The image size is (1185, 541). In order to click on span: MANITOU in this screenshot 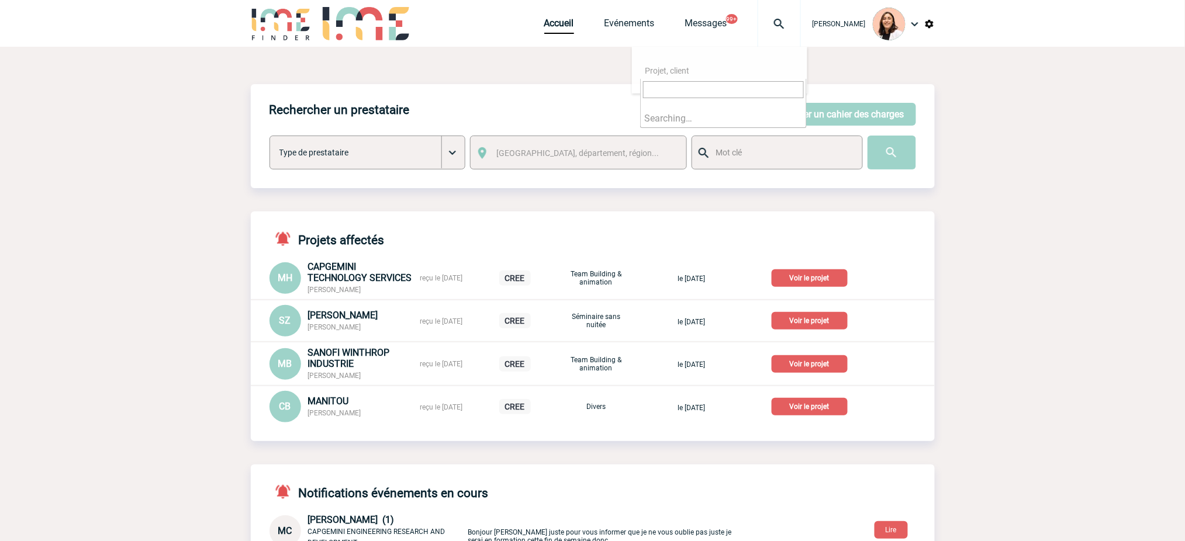, I will do `click(329, 401)`.